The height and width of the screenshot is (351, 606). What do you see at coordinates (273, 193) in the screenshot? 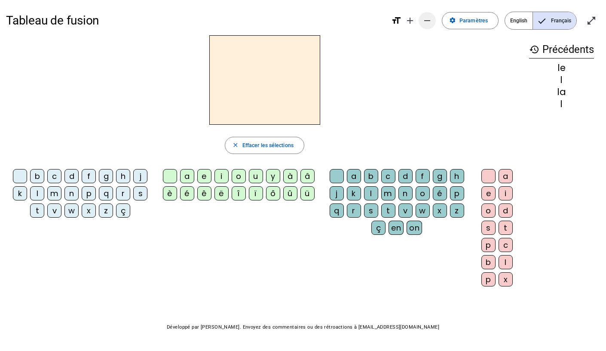
I see `div: ô` at bounding box center [273, 193].